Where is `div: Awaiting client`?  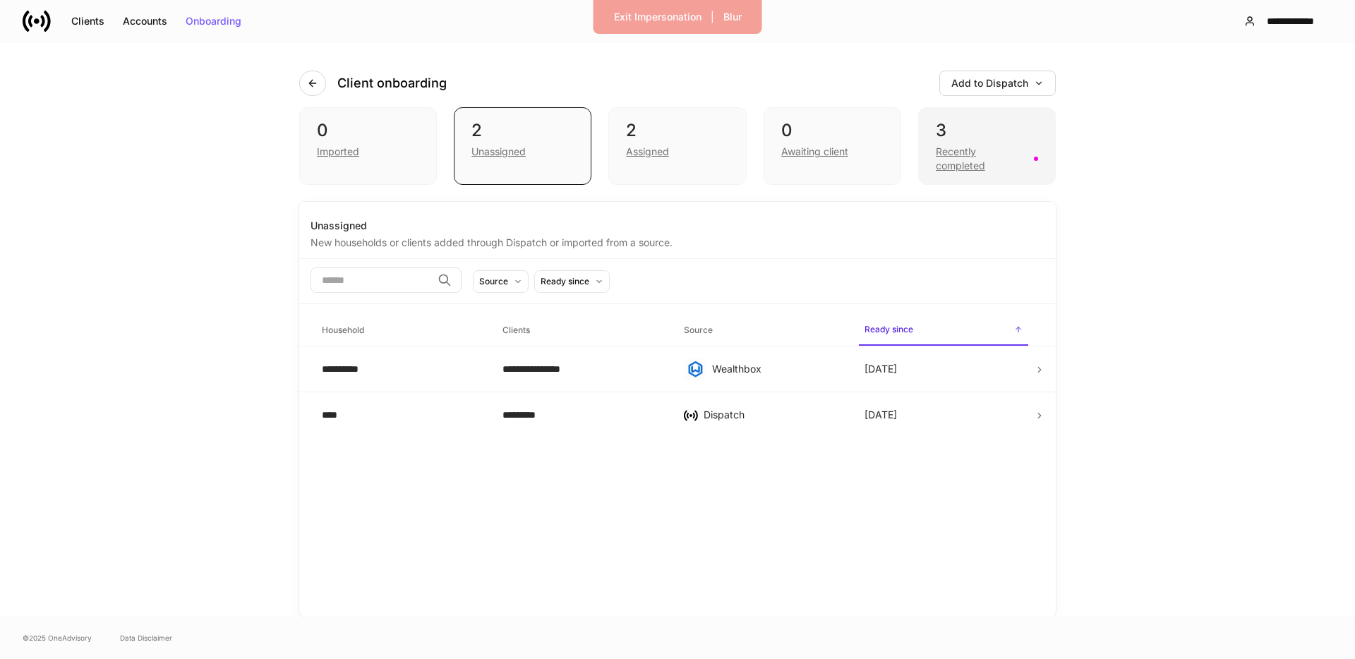 div: Awaiting client is located at coordinates (815, 152).